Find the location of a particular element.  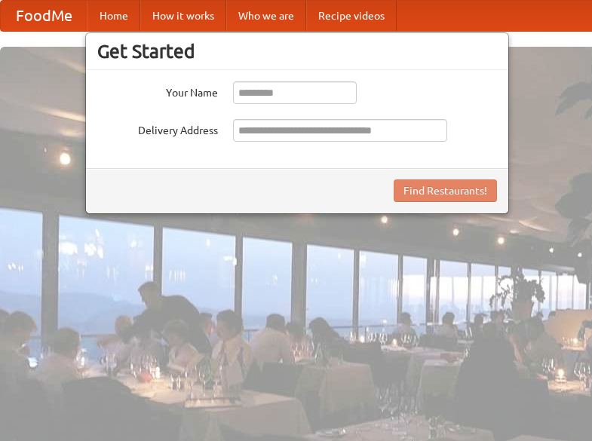

label: Delivery Address is located at coordinates (158, 128).